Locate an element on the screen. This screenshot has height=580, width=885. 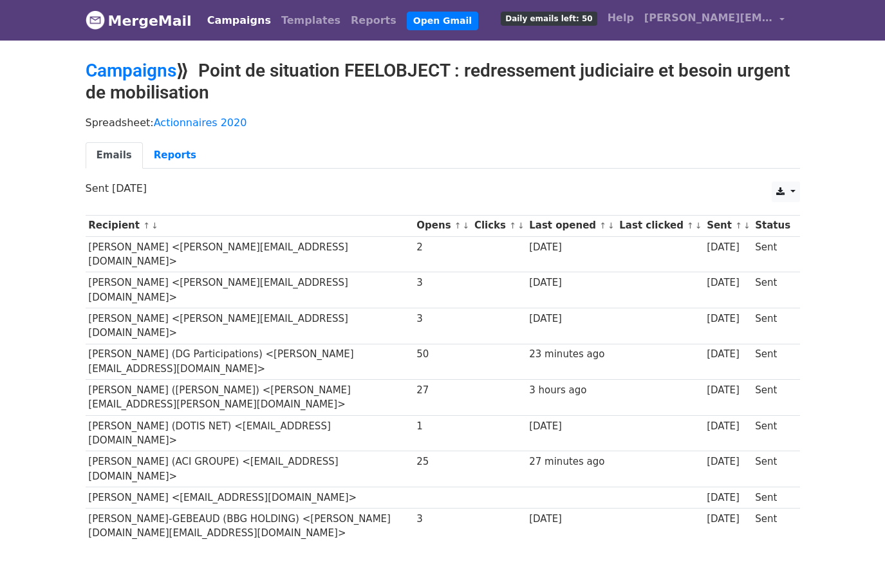
div: 3 hours ago is located at coordinates (571, 390).